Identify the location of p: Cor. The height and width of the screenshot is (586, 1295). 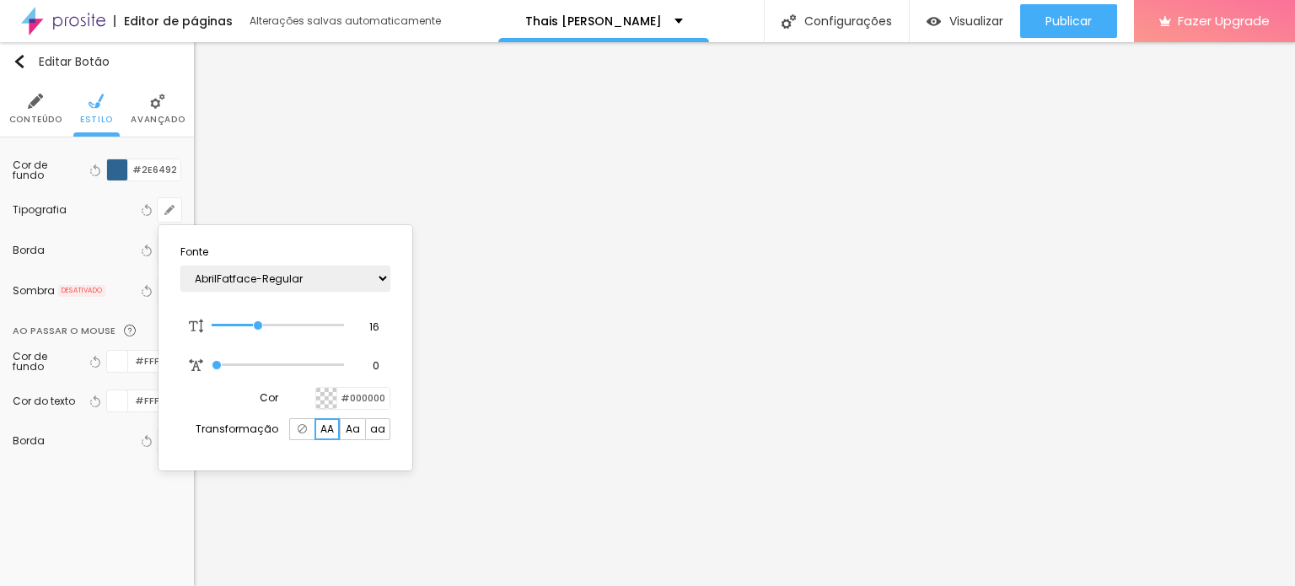
(269, 398).